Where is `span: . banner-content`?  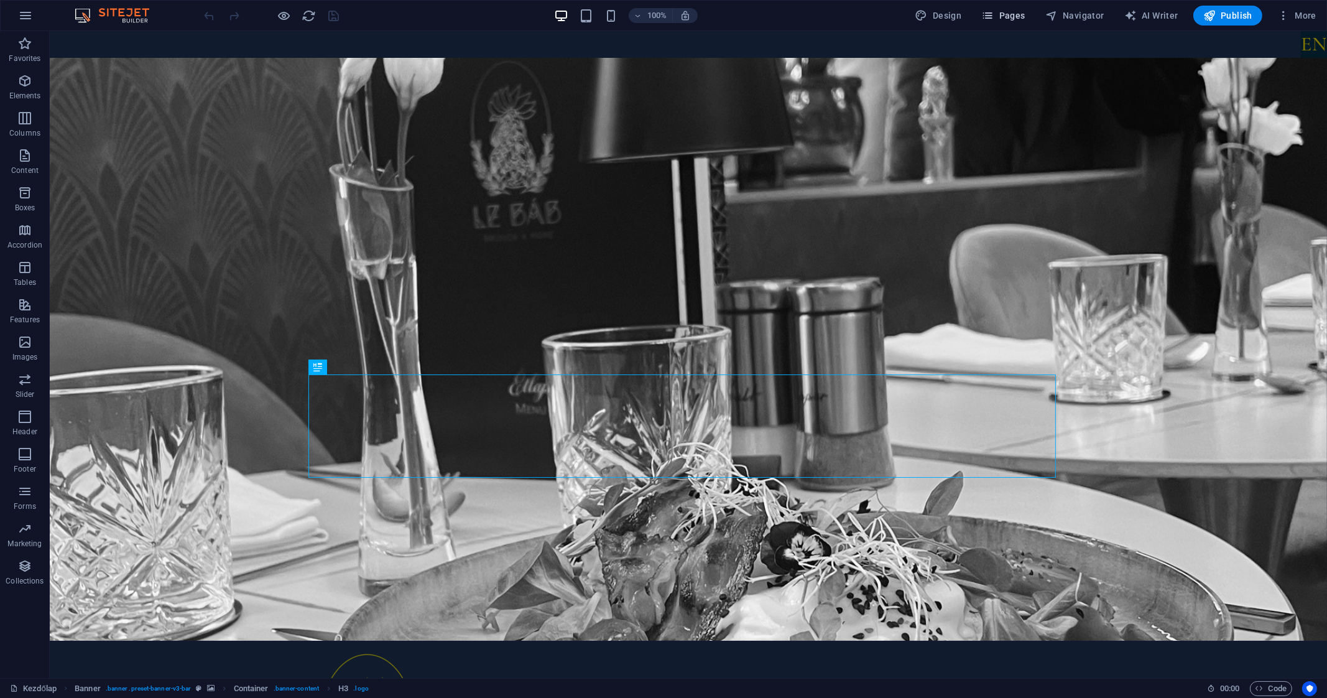 span: . banner-content is located at coordinates (296, 689).